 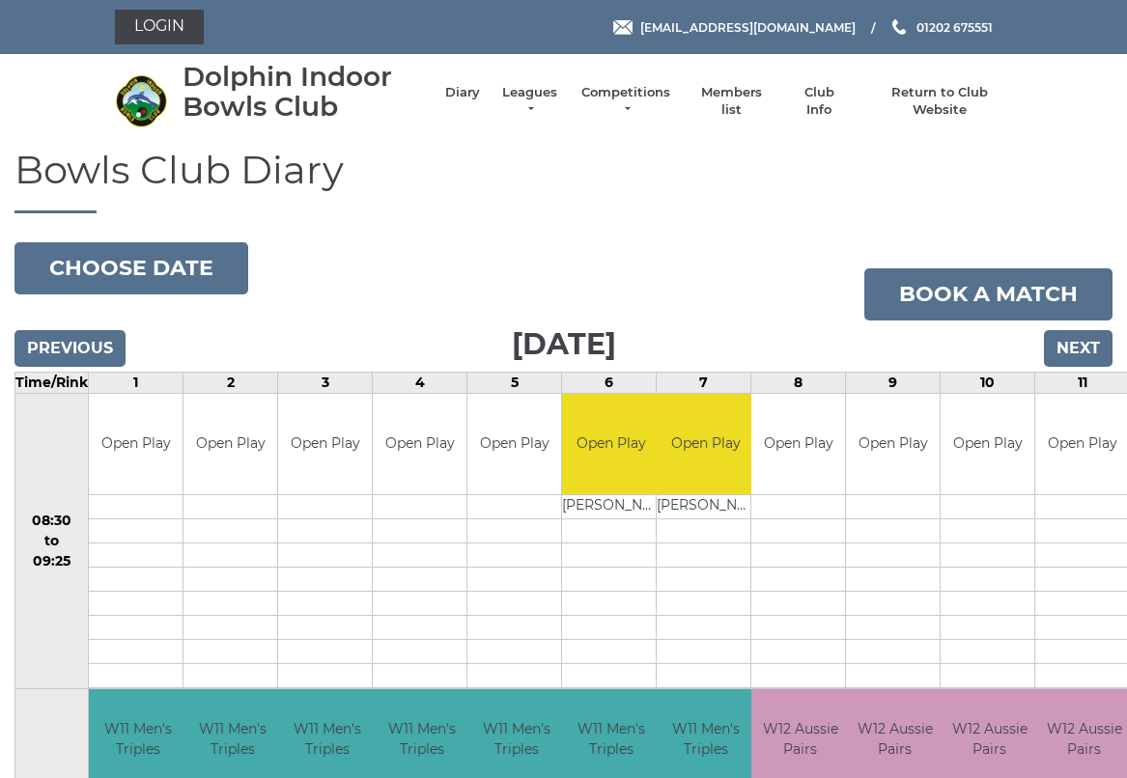 What do you see at coordinates (798, 382) in the screenshot?
I see `td: 8` at bounding box center [798, 382].